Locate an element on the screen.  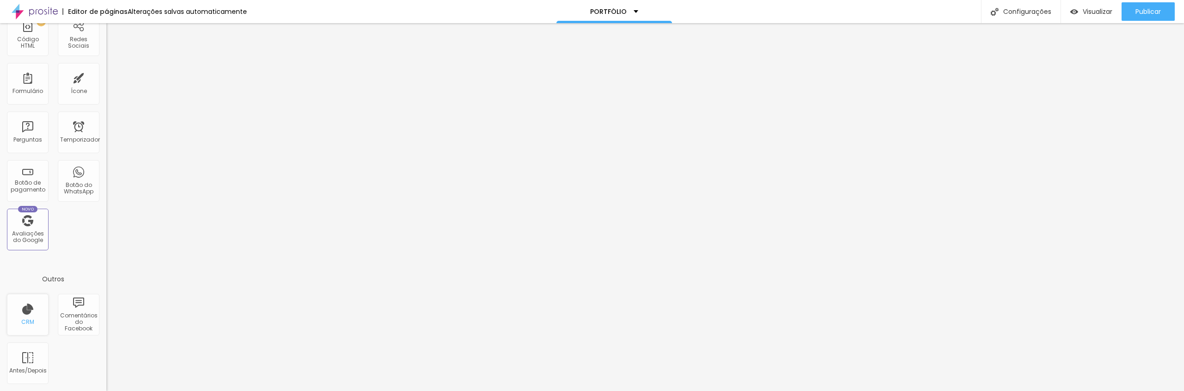
font: Editor de páginas is located at coordinates (98, 12).